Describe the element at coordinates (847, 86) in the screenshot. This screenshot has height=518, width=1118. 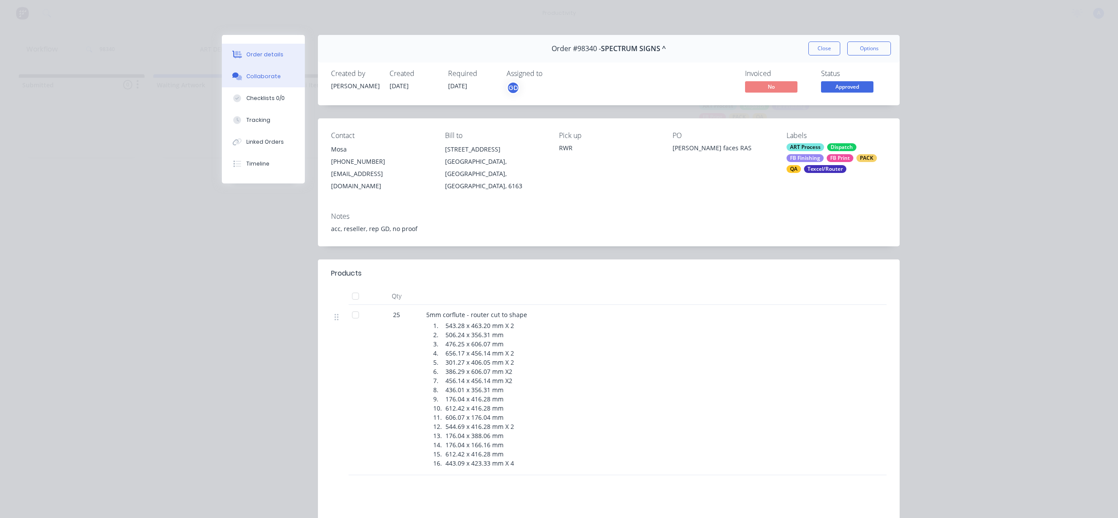
I see `span: Approved` at that location.